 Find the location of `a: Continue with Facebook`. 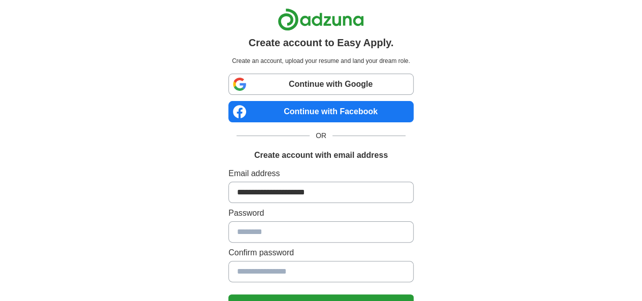

a: Continue with Facebook is located at coordinates (321, 112).